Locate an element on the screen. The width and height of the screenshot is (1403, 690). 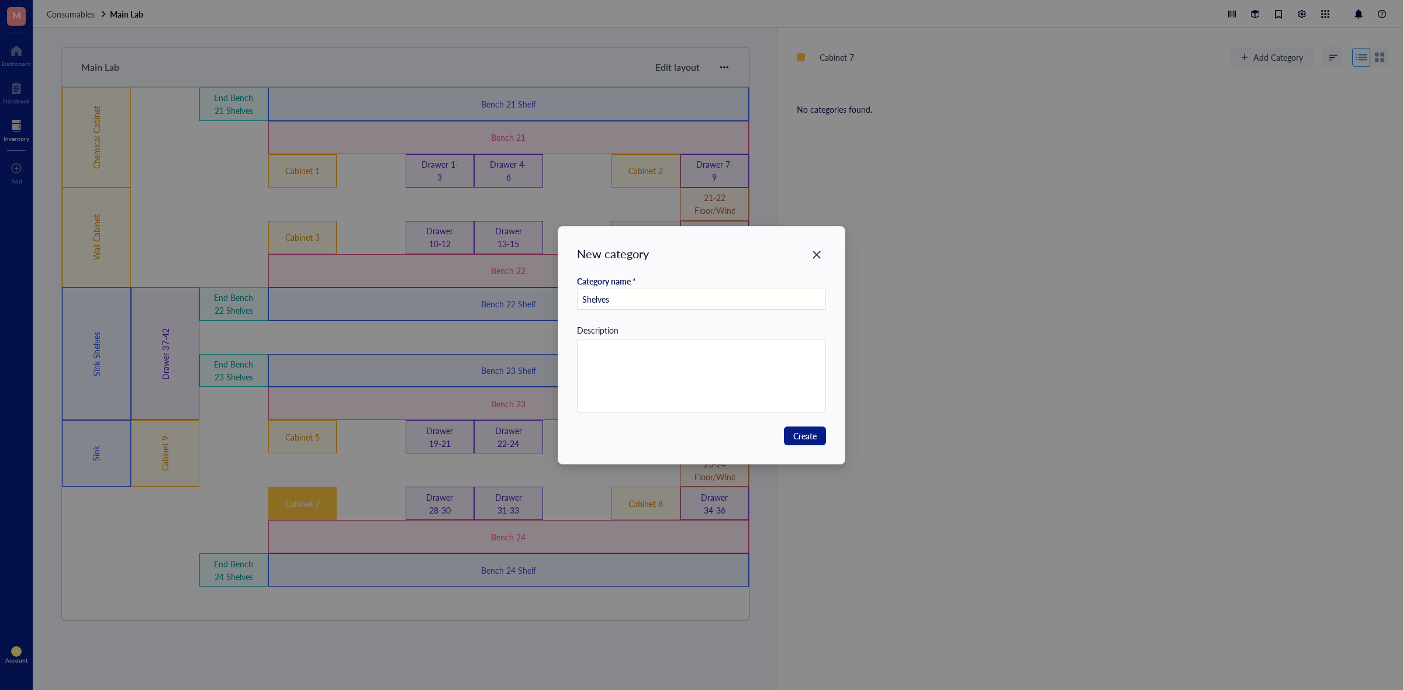
button: Close is located at coordinates (817, 255).